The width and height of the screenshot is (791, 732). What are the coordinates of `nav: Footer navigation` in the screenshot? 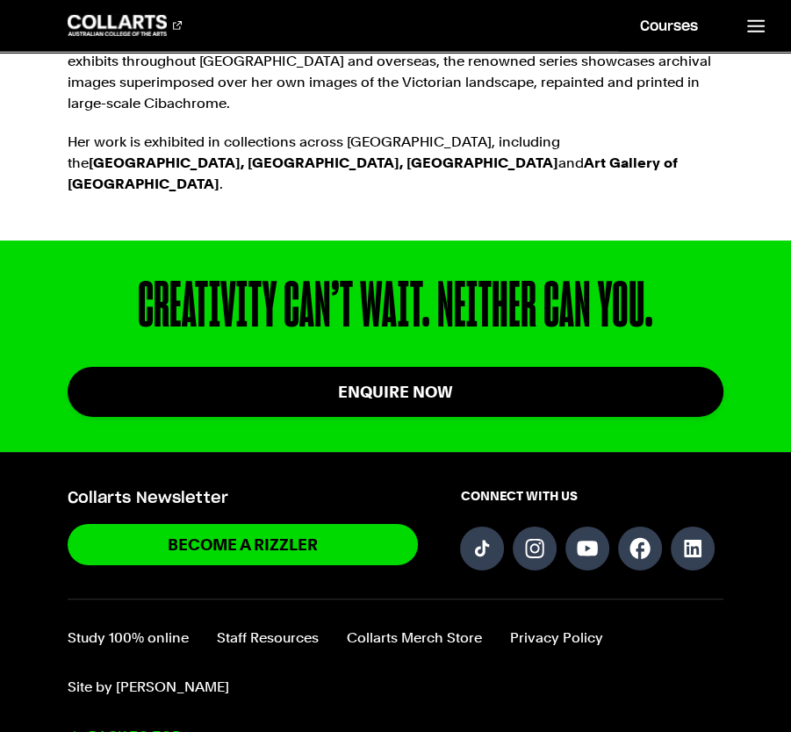 It's located at (396, 663).